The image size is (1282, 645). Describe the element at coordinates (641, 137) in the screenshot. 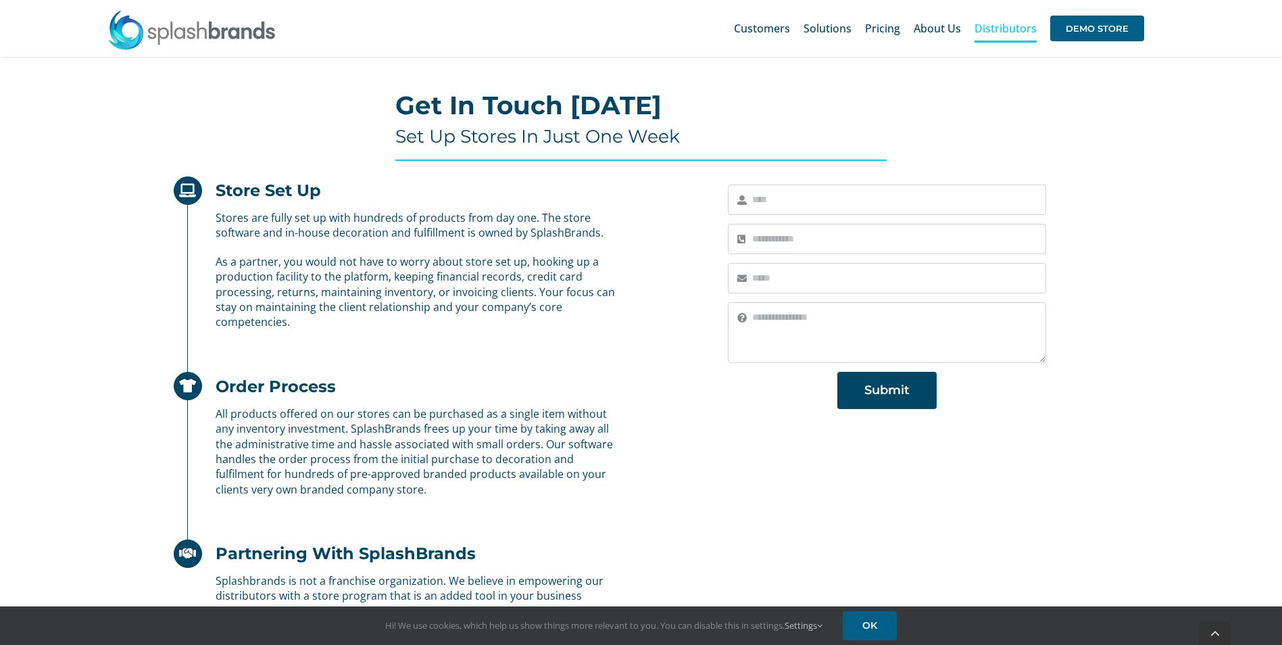

I see `h4: Set Up Stores In Just One Week` at that location.